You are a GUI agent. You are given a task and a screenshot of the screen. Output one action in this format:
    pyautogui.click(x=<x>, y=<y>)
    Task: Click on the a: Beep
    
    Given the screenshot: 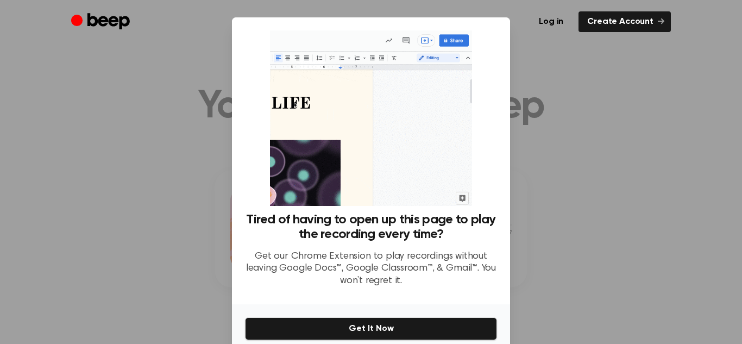 What is the action you would take?
    pyautogui.click(x=102, y=22)
    